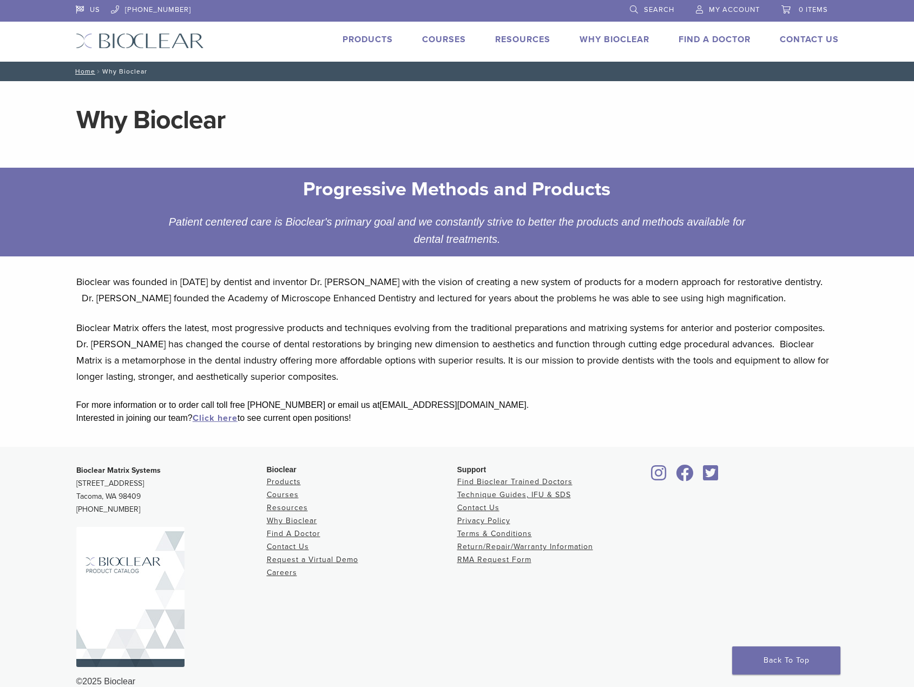 This screenshot has height=687, width=914. What do you see at coordinates (514, 495) in the screenshot?
I see `a: Technique Guides, IFU & SDS` at bounding box center [514, 495].